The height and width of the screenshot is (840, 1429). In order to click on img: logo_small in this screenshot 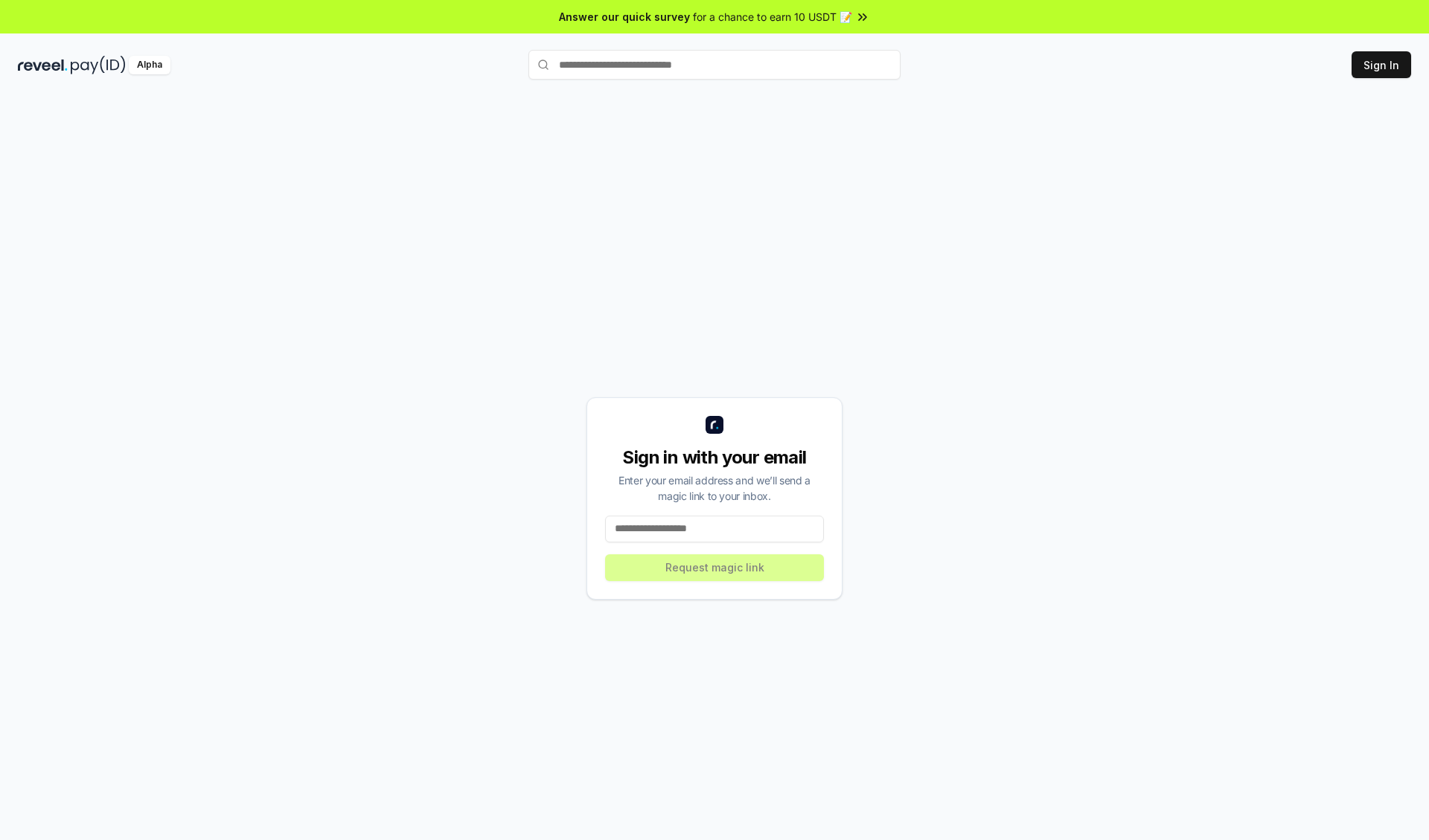, I will do `click(715, 425)`.